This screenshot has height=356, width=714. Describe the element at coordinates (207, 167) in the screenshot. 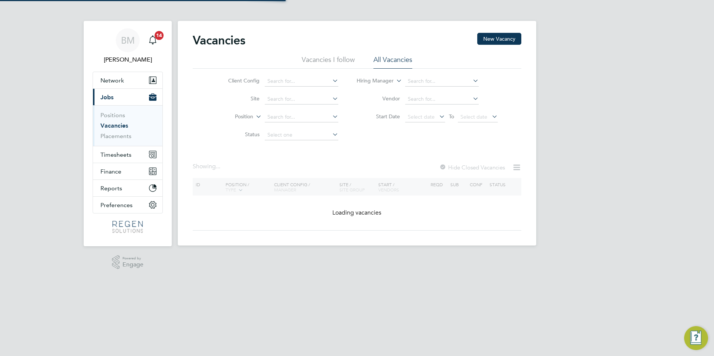

I see `div: Showing` at that location.